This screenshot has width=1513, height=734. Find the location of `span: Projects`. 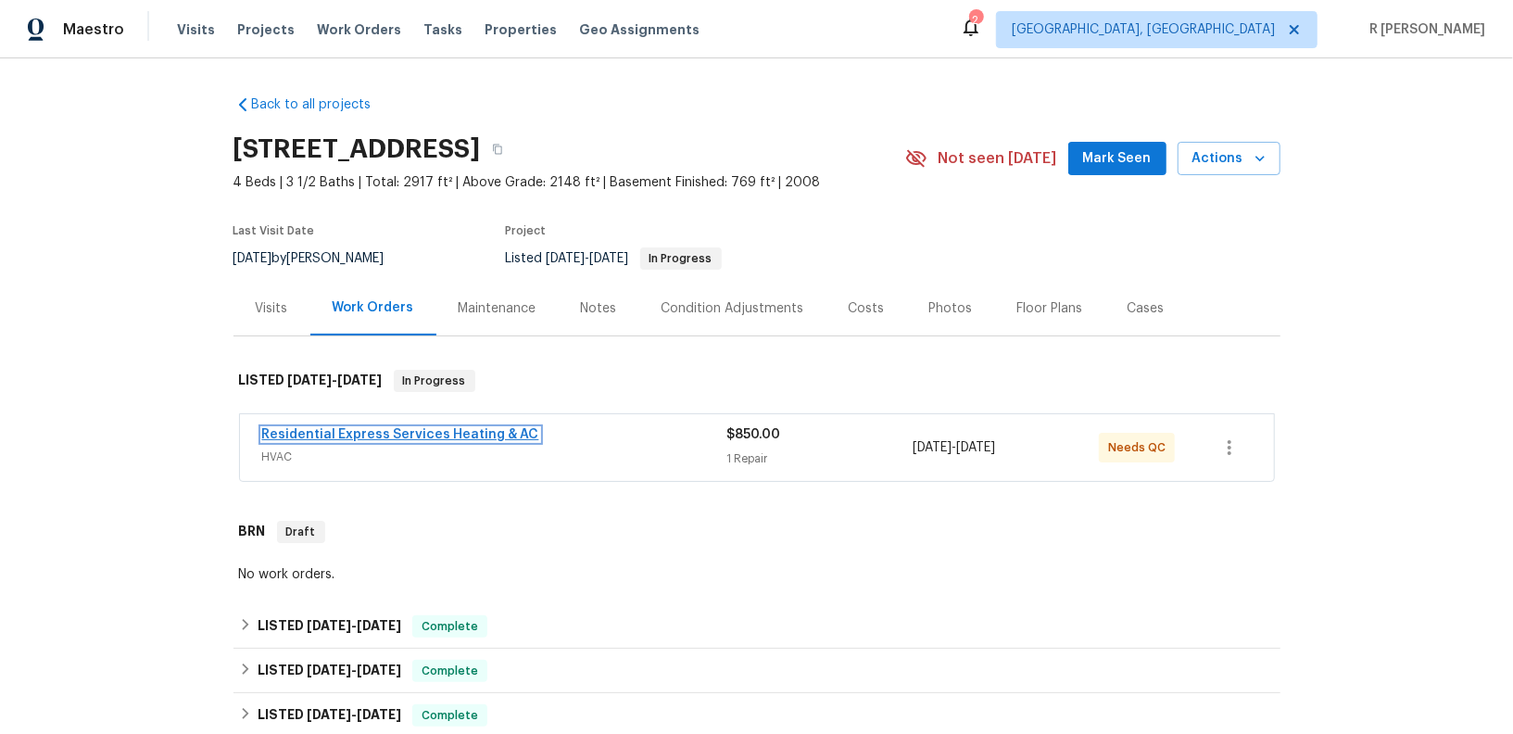

span: Projects is located at coordinates (266, 30).